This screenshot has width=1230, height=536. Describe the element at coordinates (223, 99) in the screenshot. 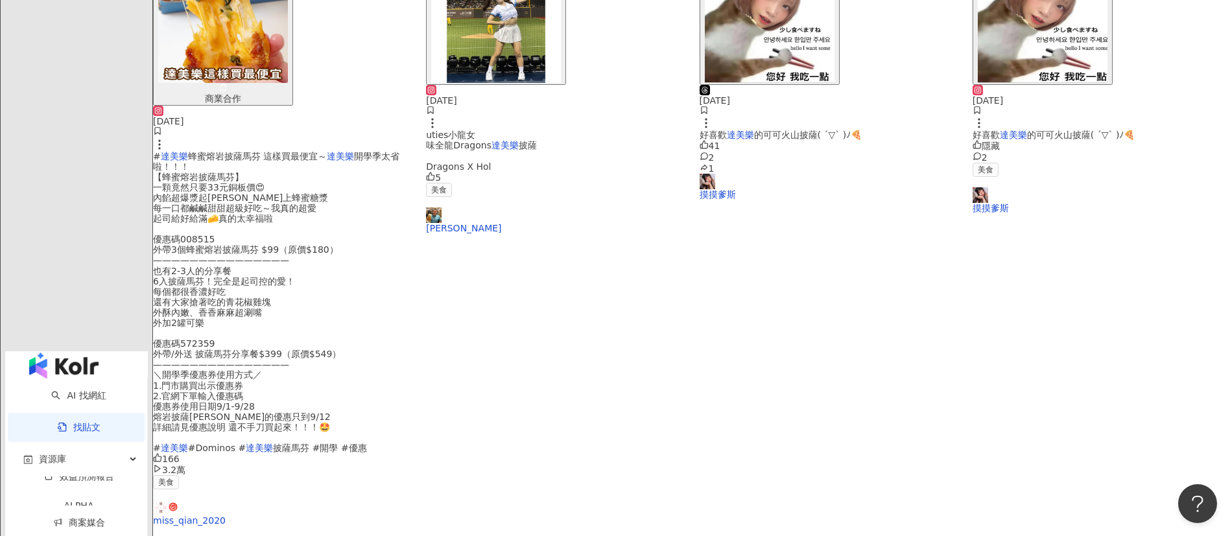

I see `div: 商業合作` at that location.